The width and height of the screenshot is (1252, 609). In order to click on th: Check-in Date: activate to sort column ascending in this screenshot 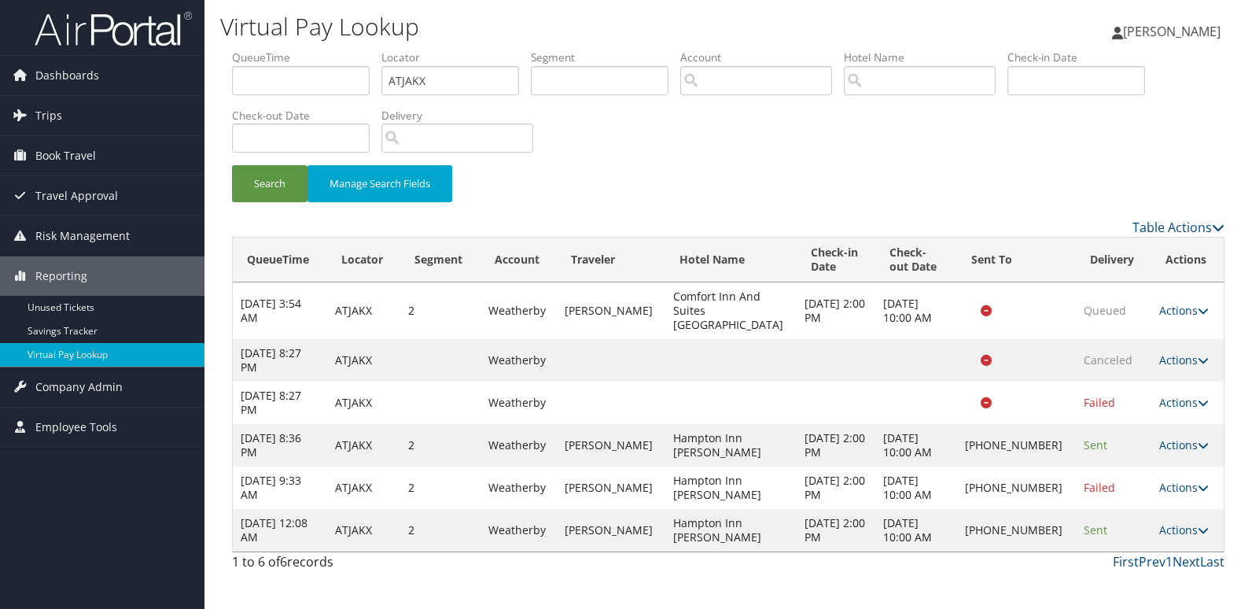, I will do `click(835, 260)`.